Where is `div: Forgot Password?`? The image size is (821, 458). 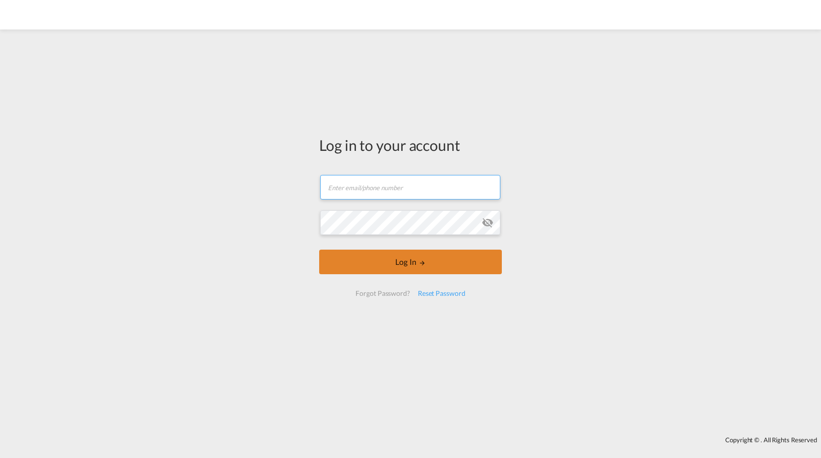
div: Forgot Password? is located at coordinates (383, 293).